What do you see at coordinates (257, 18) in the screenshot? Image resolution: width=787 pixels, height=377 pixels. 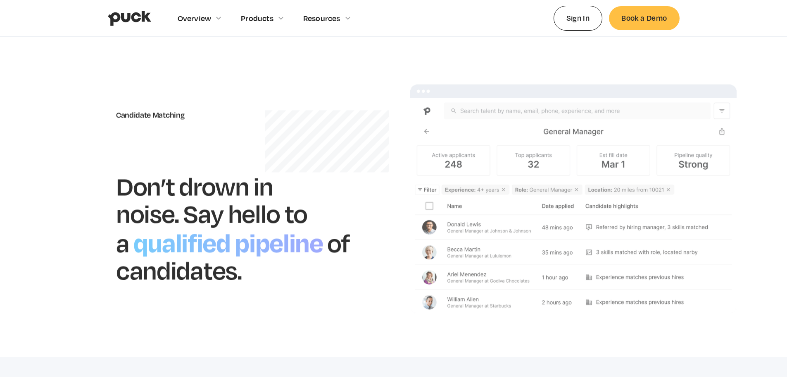 I see `div: Products` at bounding box center [257, 18].